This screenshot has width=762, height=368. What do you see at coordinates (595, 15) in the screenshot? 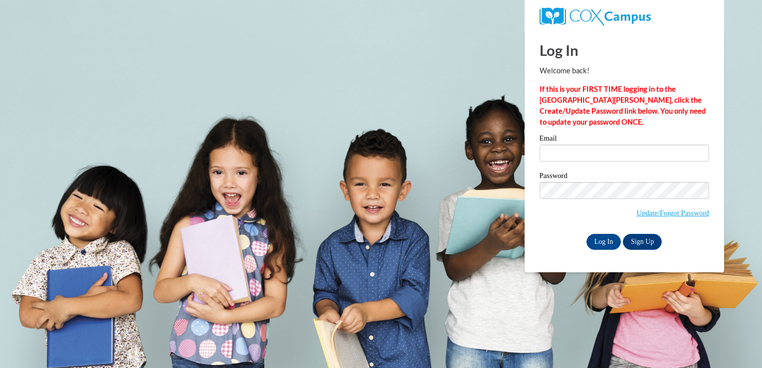
I see `a: COX Campus` at bounding box center [595, 15].